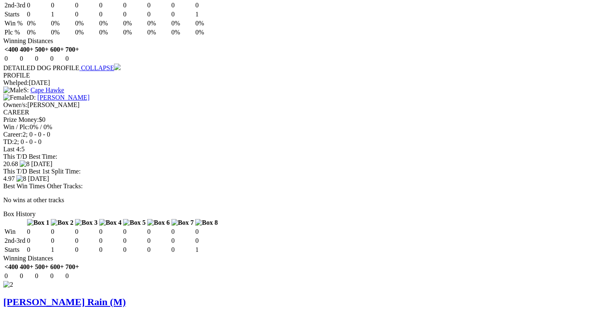 The height and width of the screenshot is (315, 603). Describe the element at coordinates (13, 134) in the screenshot. I see `span: Career:` at that location.